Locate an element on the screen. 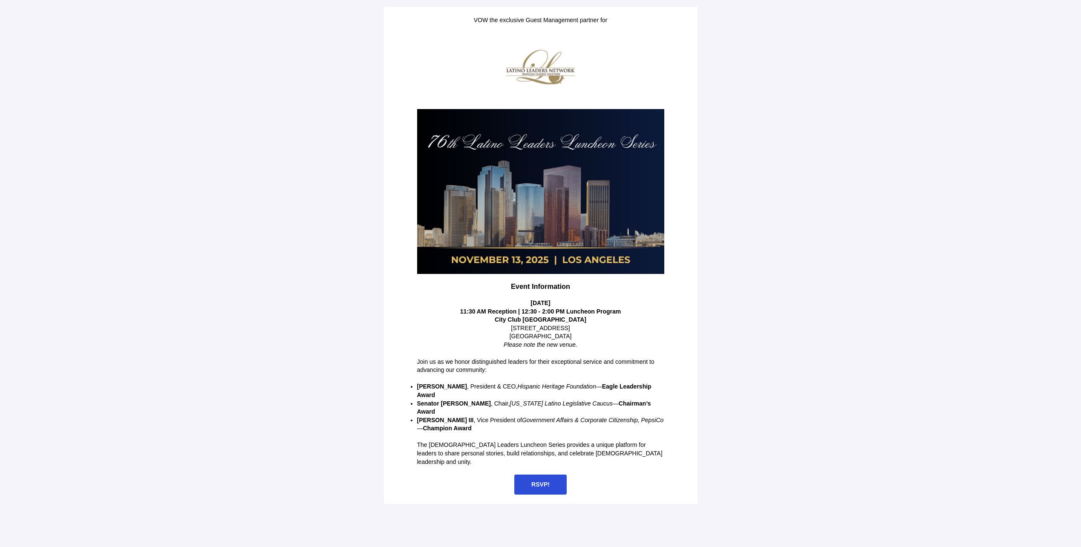  strong: Chairman’s Award is located at coordinates (534, 408).